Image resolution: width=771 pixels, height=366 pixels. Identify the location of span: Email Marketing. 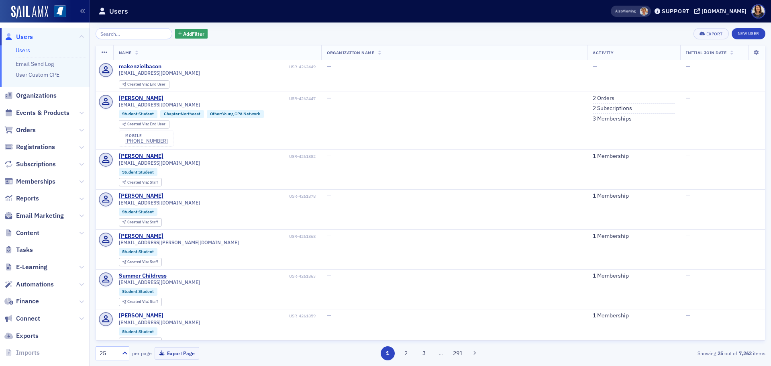
(40, 216).